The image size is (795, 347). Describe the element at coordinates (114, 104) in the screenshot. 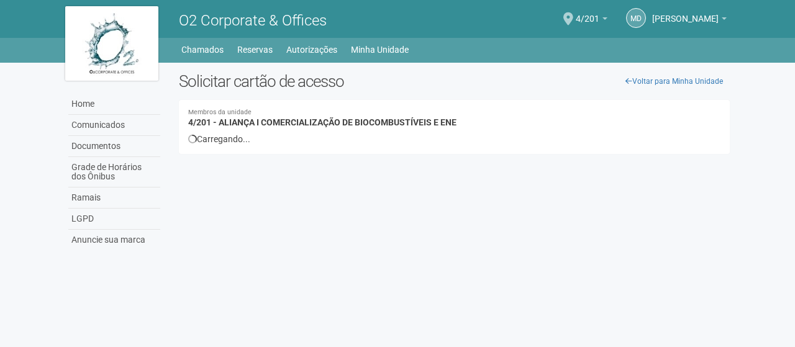

I see `a: Home` at that location.